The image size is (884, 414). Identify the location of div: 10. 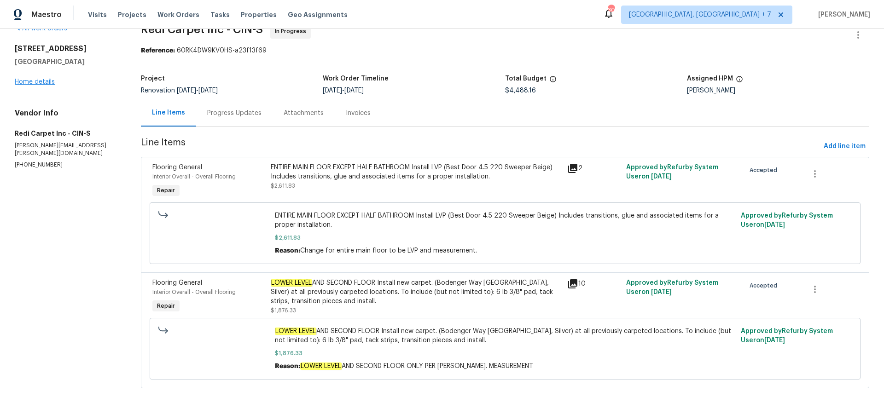
(594, 284).